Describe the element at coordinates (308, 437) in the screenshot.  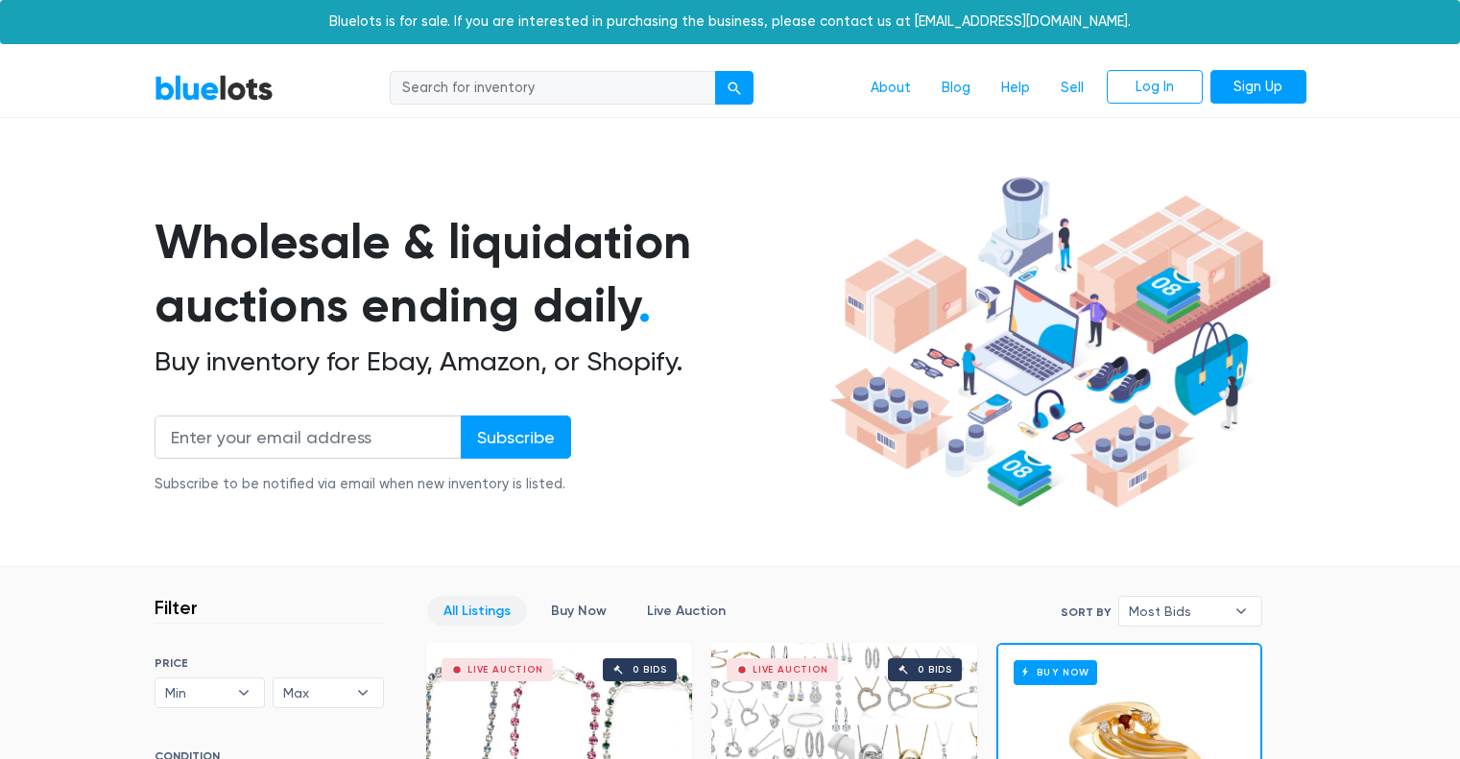
I see `input: Enter your email address` at that location.